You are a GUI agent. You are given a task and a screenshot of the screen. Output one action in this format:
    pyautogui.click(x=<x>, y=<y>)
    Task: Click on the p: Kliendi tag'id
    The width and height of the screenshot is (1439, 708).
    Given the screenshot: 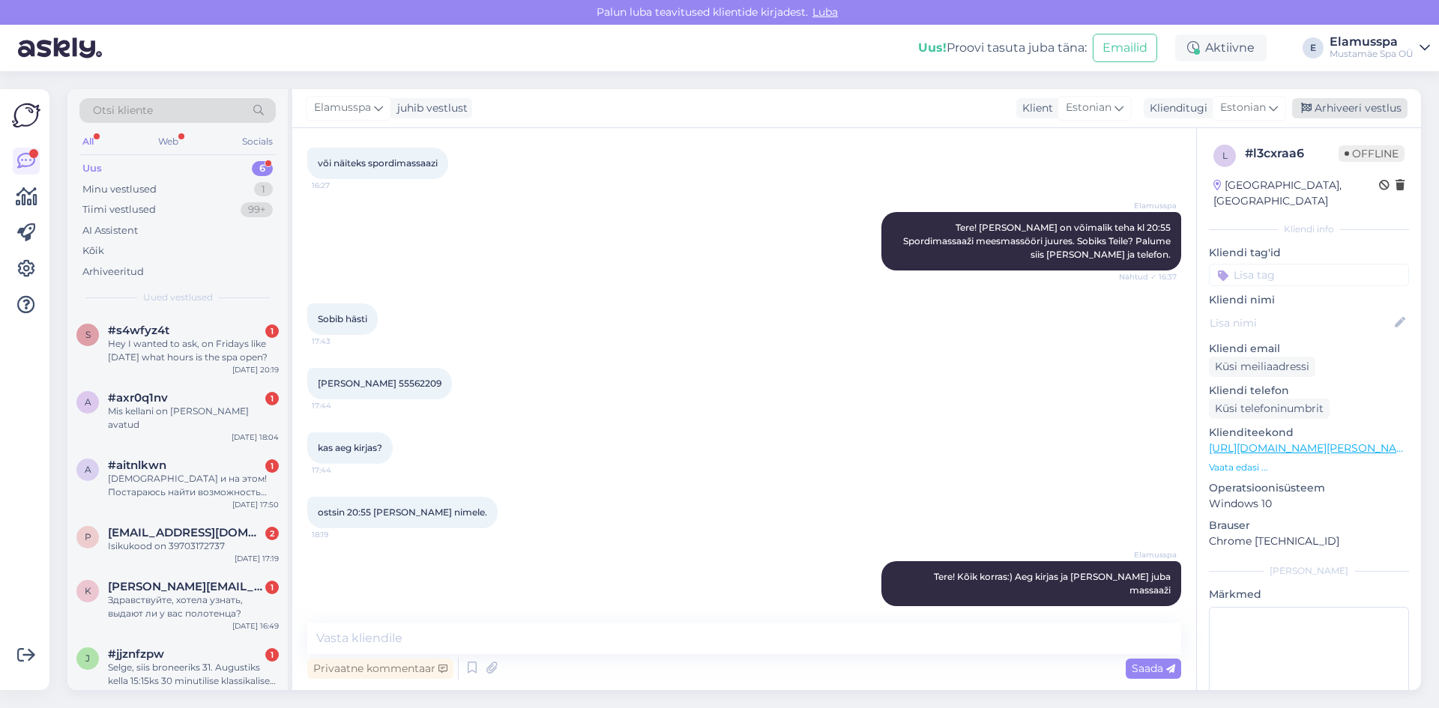 What is the action you would take?
    pyautogui.click(x=1308, y=252)
    